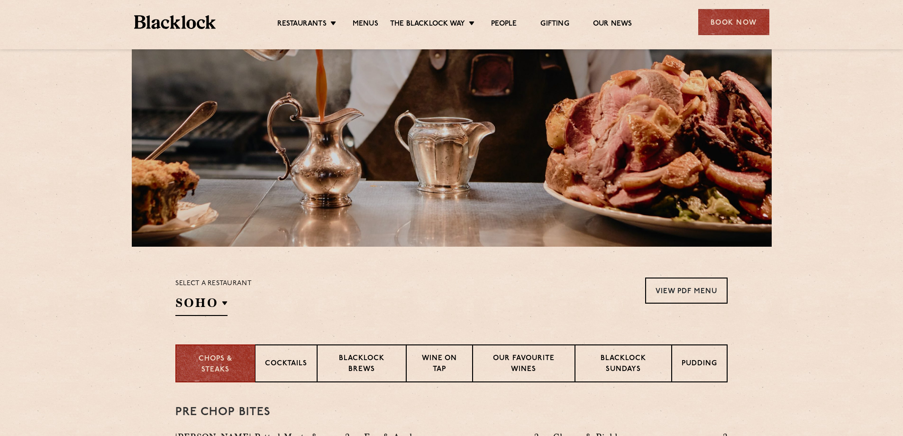 The width and height of the screenshot is (903, 436). Describe the element at coordinates (699, 364) in the screenshot. I see `p: Pudding` at that location.